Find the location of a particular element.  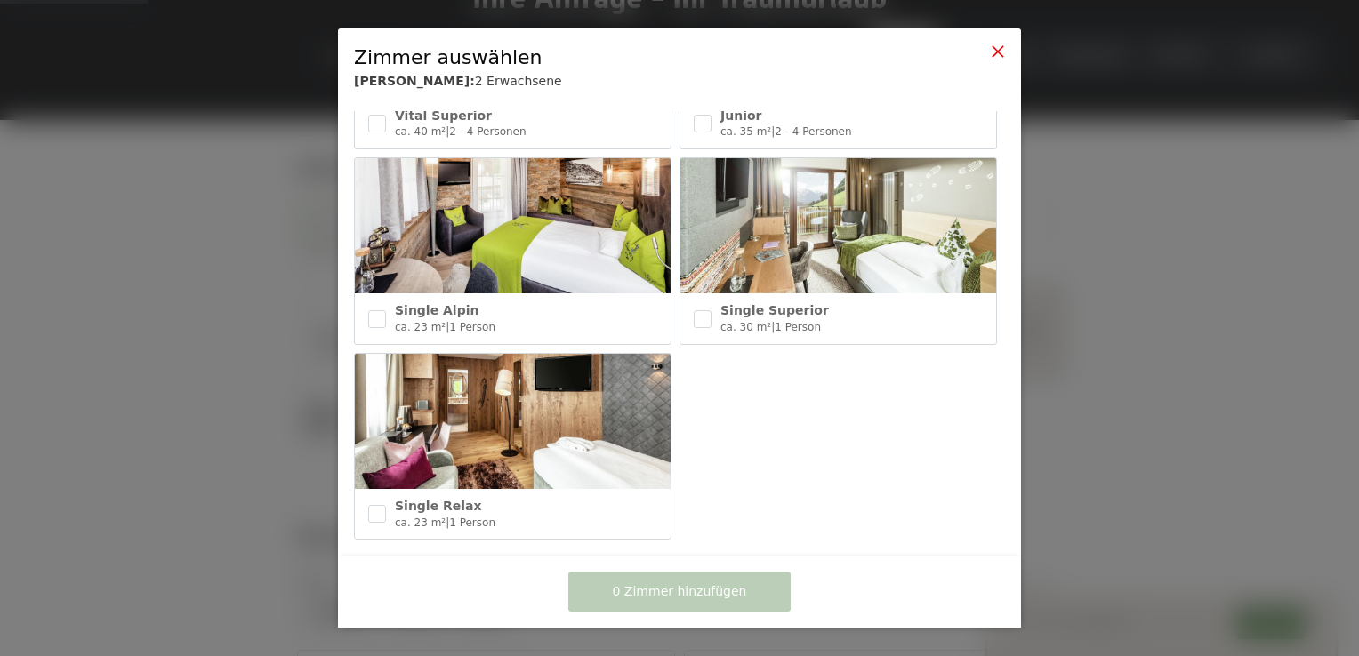

span: ca. 40 m² is located at coordinates (420, 132).